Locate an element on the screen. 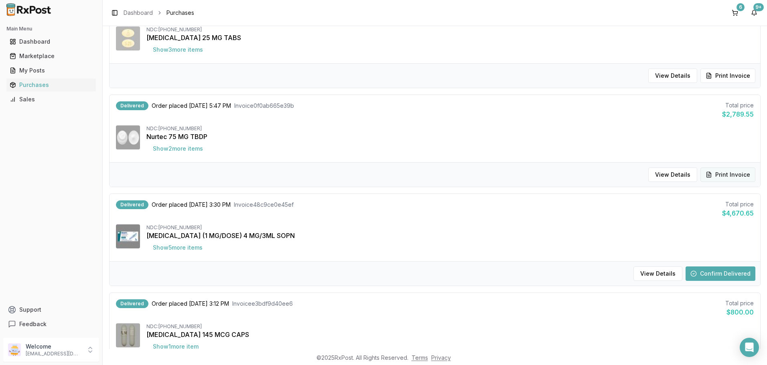 The height and width of the screenshot is (365, 767). p: Welcome is located at coordinates (53, 347).